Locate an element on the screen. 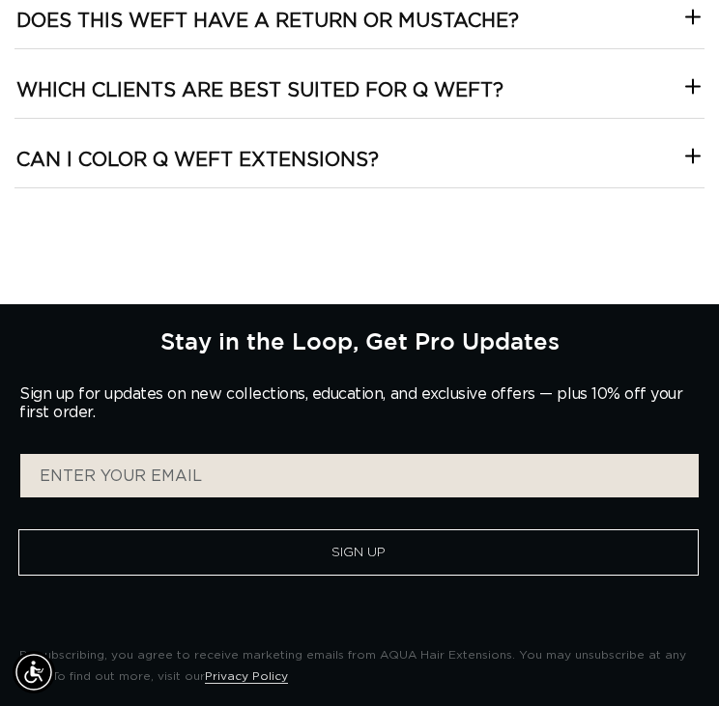 This screenshot has height=706, width=719. button: Sign Up is located at coordinates (358, 553).